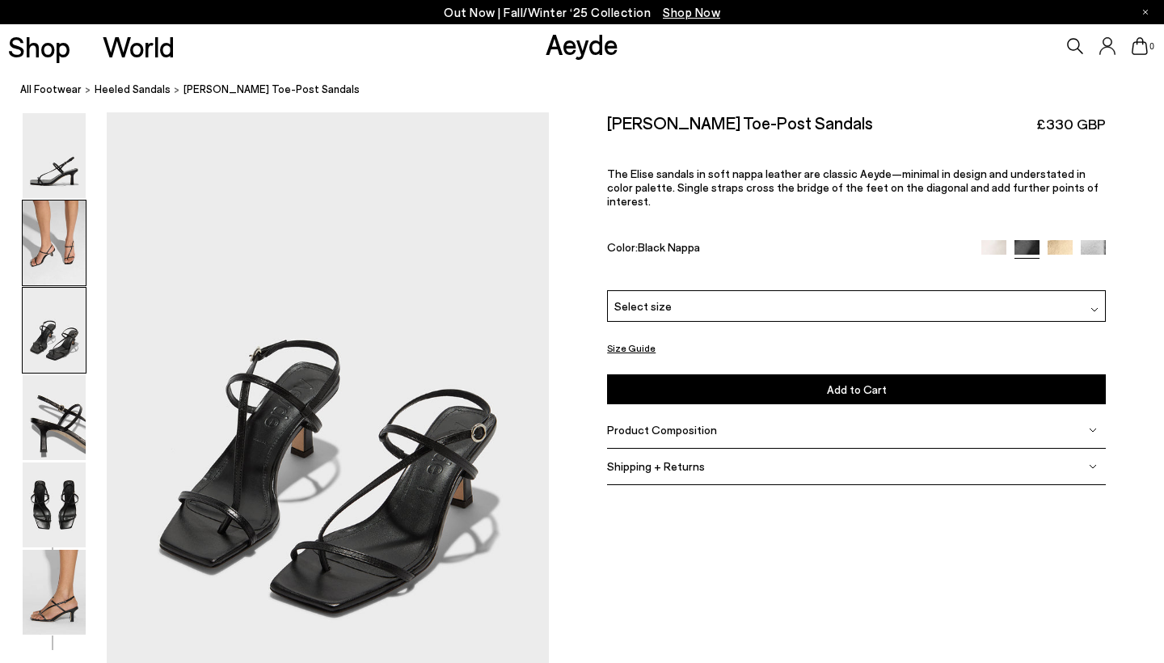 This screenshot has width=1164, height=663. Describe the element at coordinates (643, 306) in the screenshot. I see `span: Select size` at that location.